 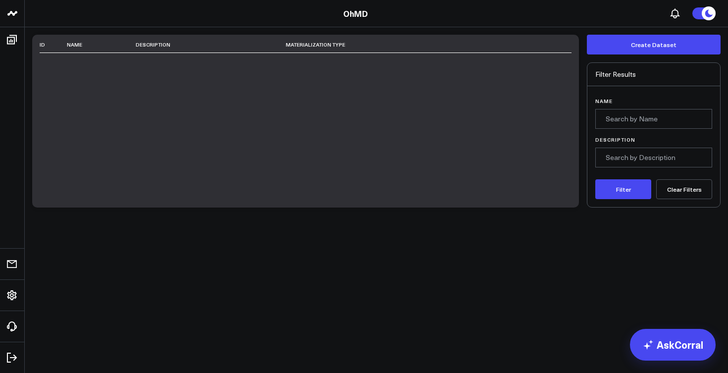 I want to click on label: Description, so click(x=654, y=140).